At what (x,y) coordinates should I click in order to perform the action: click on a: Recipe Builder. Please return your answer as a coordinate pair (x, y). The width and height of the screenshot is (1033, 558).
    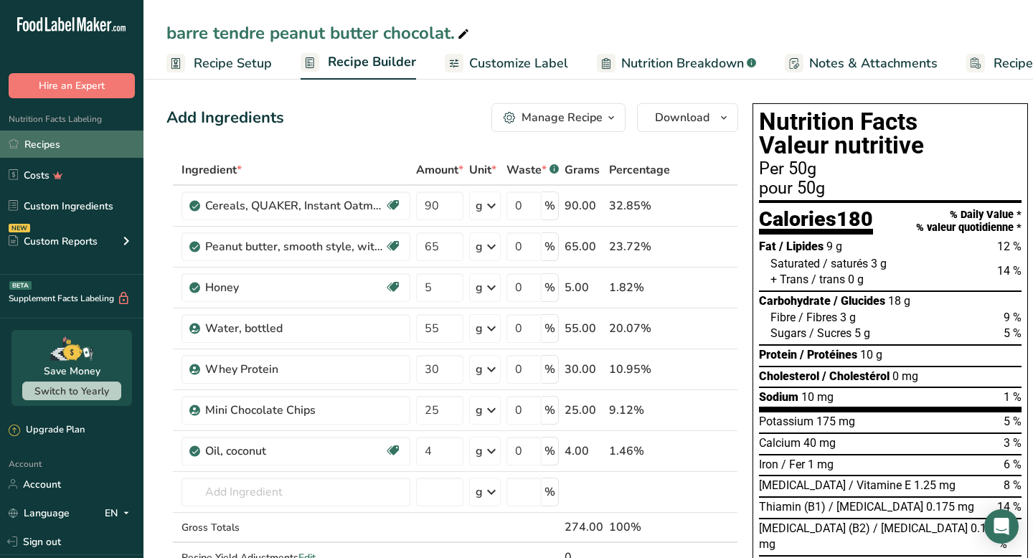
    Looking at the image, I should click on (358, 63).